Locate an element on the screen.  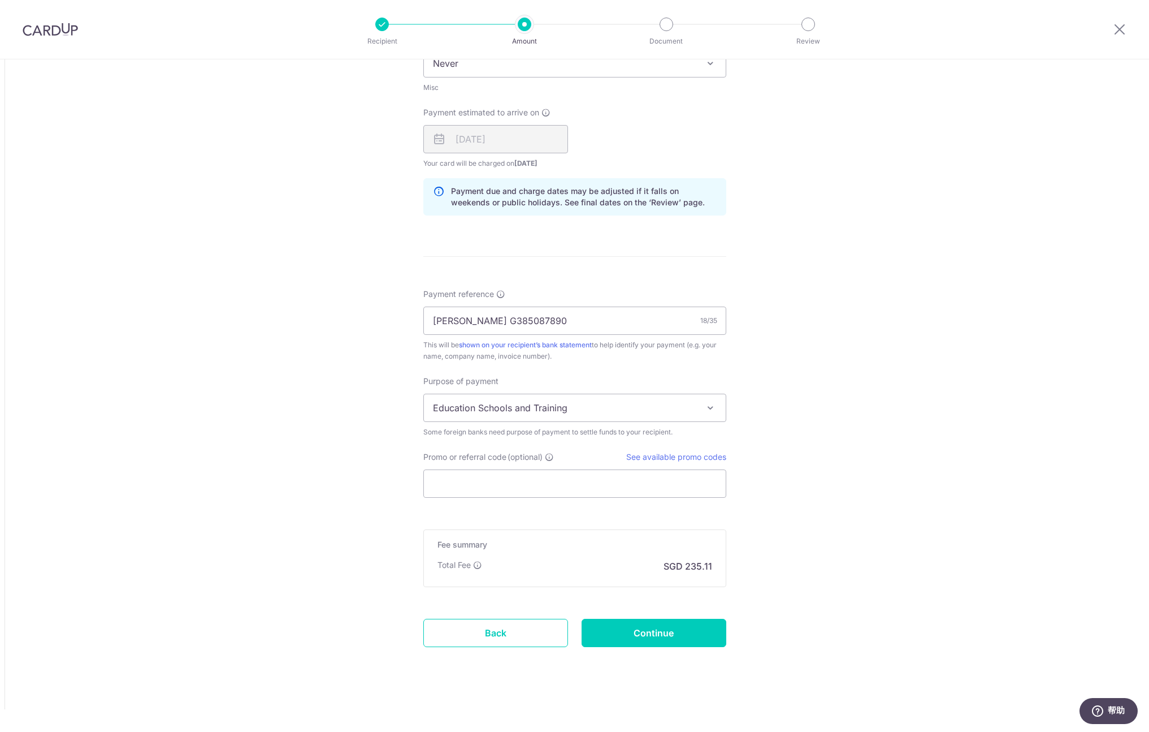
p: Total Fee is located at coordinates (454, 565).